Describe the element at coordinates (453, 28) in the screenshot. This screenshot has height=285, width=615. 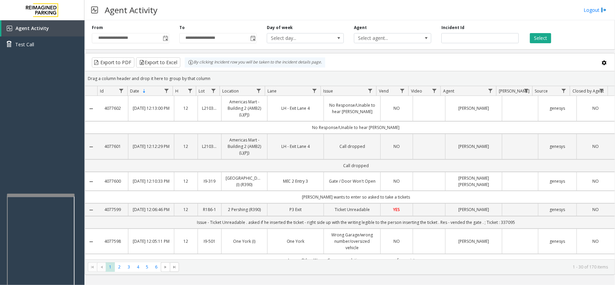
I see `label: Incident Id` at that location.